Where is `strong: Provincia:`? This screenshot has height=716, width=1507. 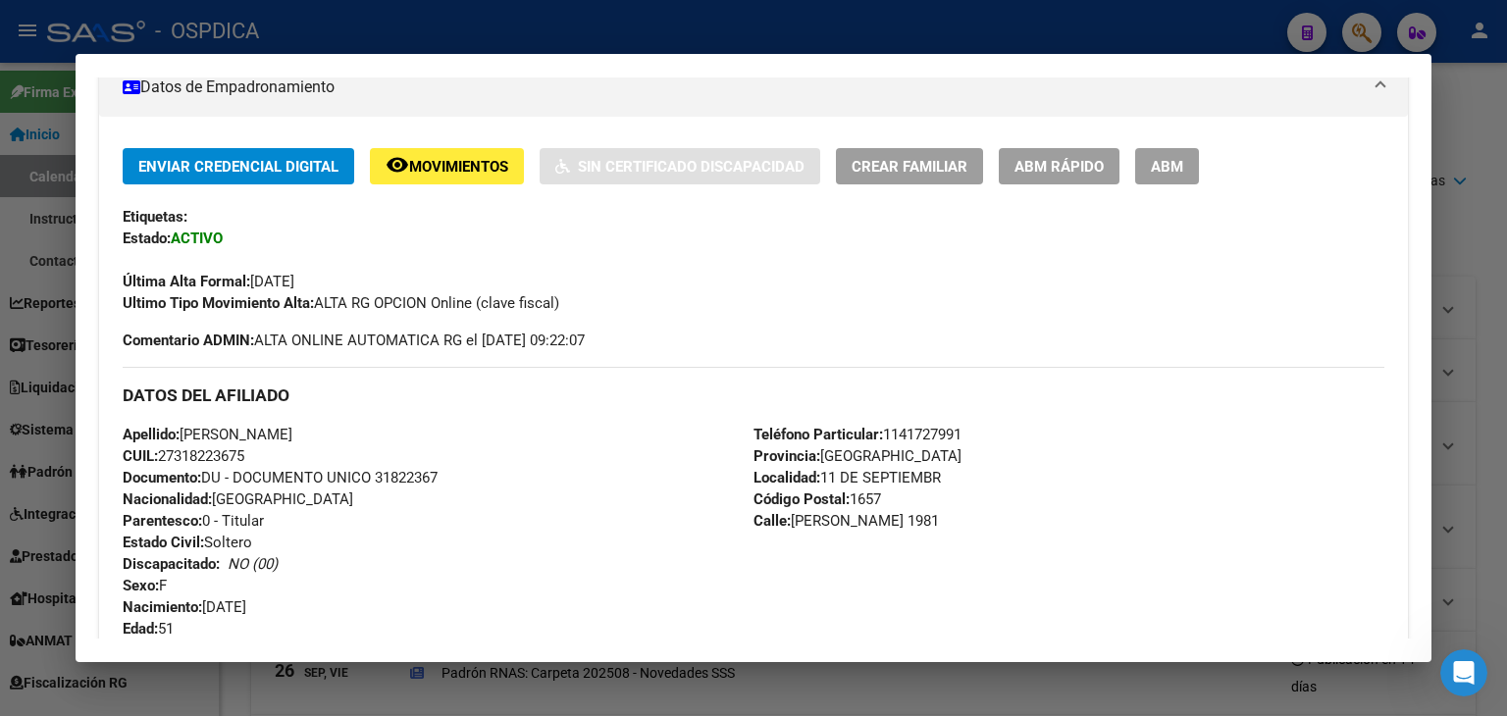
strong: Provincia: is located at coordinates (787, 456).